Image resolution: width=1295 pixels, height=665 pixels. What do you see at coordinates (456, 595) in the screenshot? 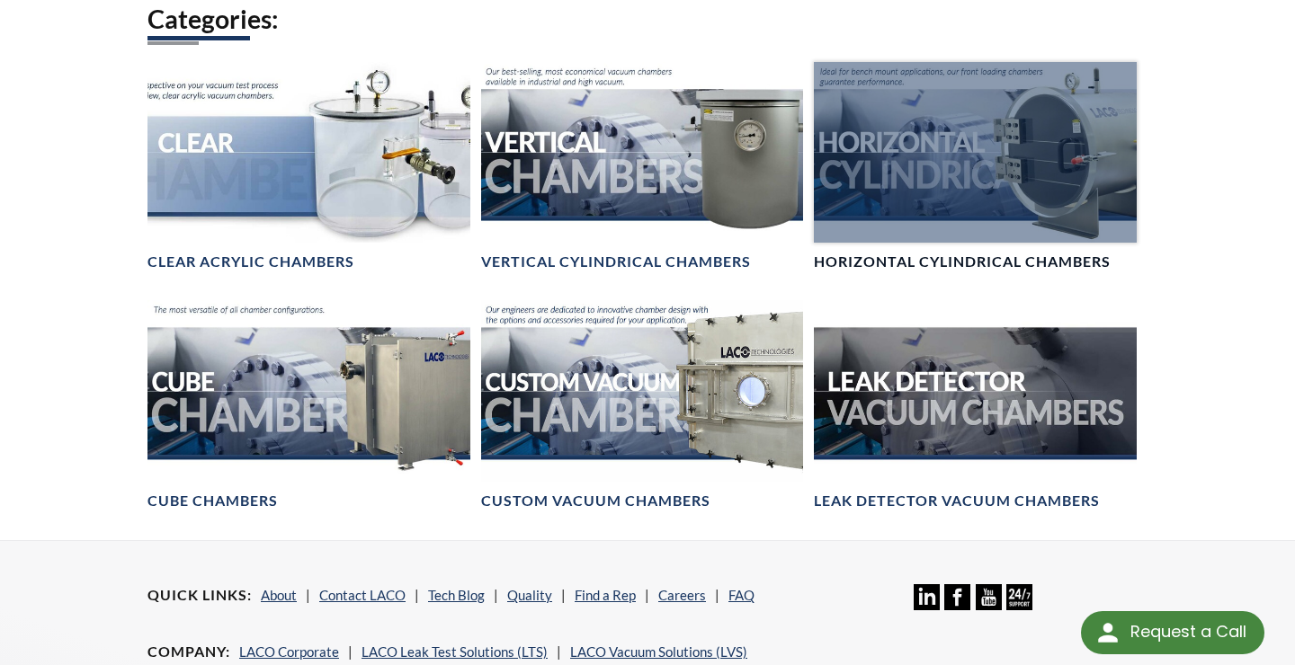
I see `a: Tech Blog` at bounding box center [456, 595].